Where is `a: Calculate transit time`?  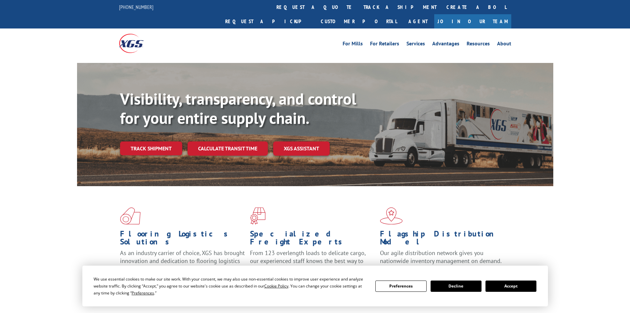
a: Calculate transit time is located at coordinates (228, 148).